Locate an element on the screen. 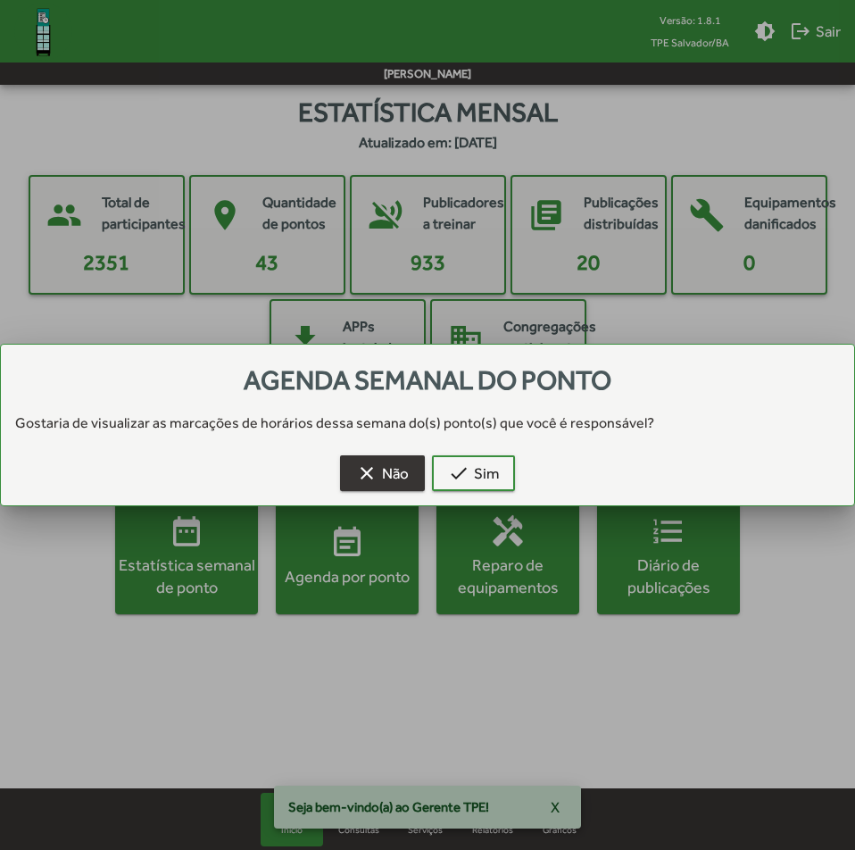 This screenshot has height=850, width=855. div: Gostaria de visualizar as marcações de horários dessa semana do(s) ponto(s) que você é responsável? is located at coordinates (428, 423).